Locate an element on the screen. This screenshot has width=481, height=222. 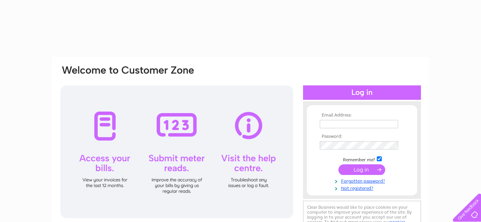
input: Submit is located at coordinates (361, 170).